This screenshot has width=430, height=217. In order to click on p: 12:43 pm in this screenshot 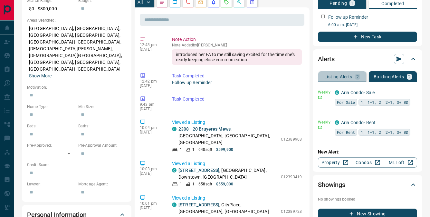, I will do `click(151, 45)`.